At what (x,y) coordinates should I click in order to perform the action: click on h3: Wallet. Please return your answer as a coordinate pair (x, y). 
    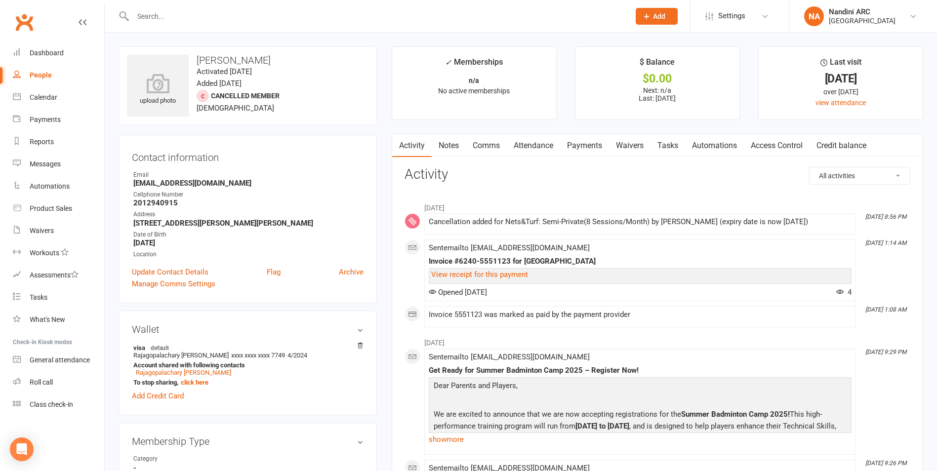
    Looking at the image, I should click on (248, 330).